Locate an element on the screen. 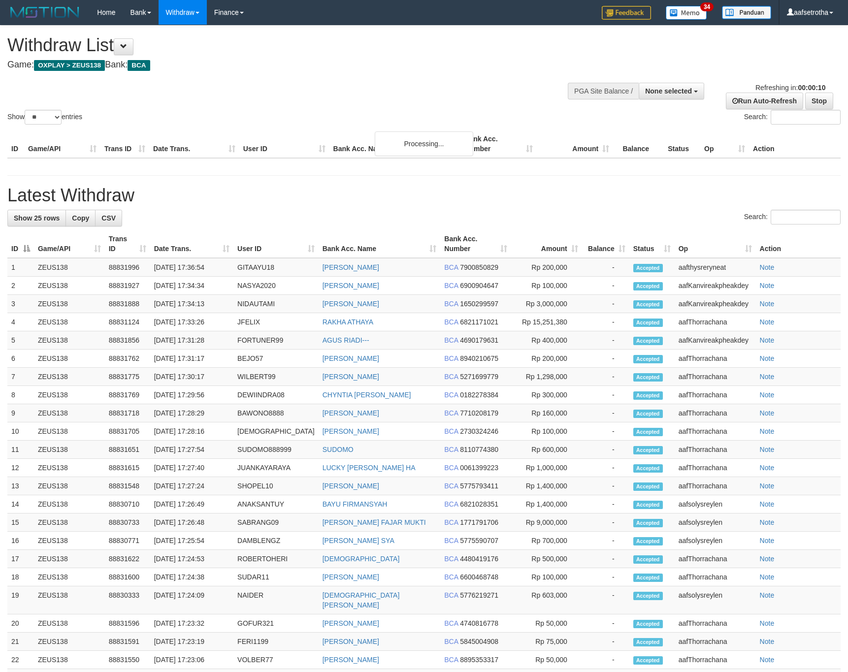  td: SABRANG09 is located at coordinates (276, 522).